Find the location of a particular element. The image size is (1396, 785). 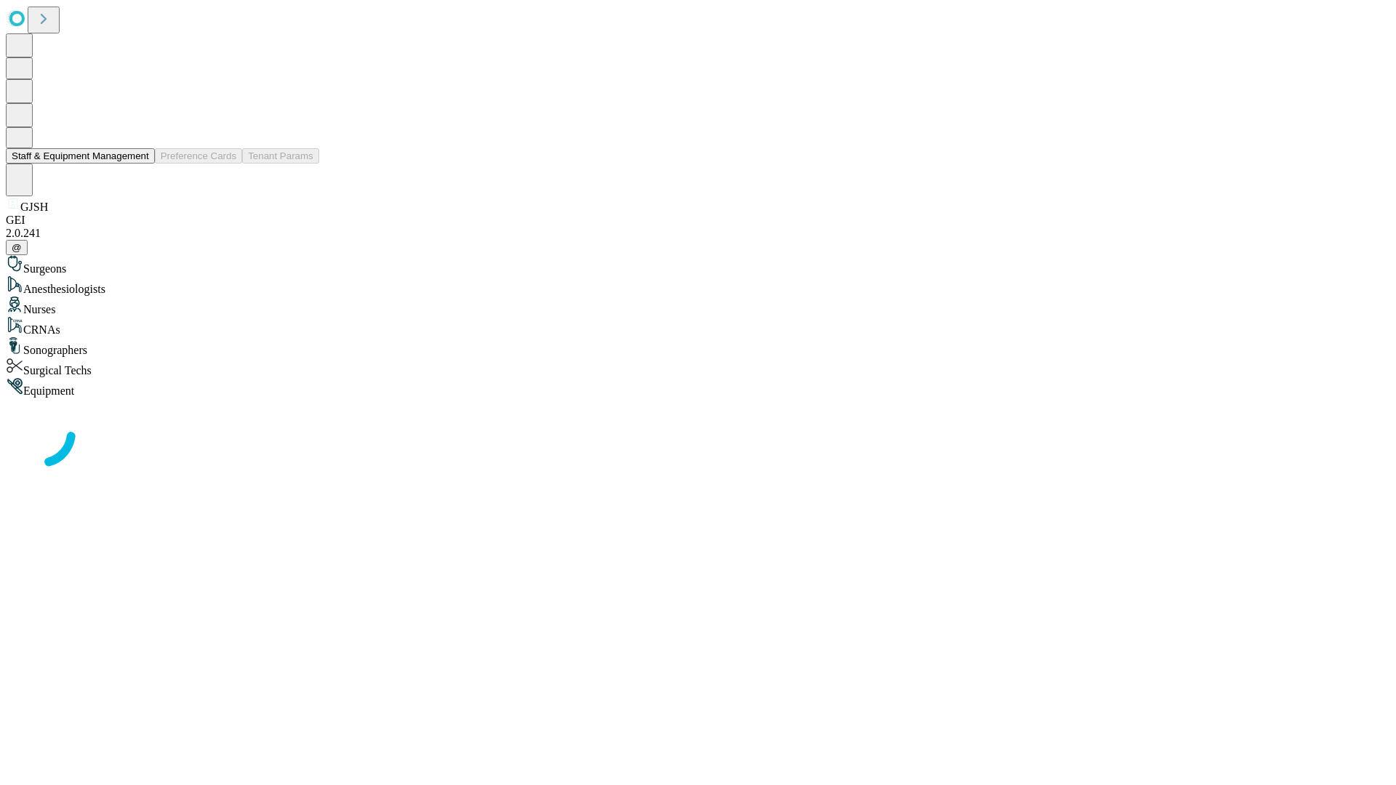

div: Surgeons is located at coordinates (698, 265).